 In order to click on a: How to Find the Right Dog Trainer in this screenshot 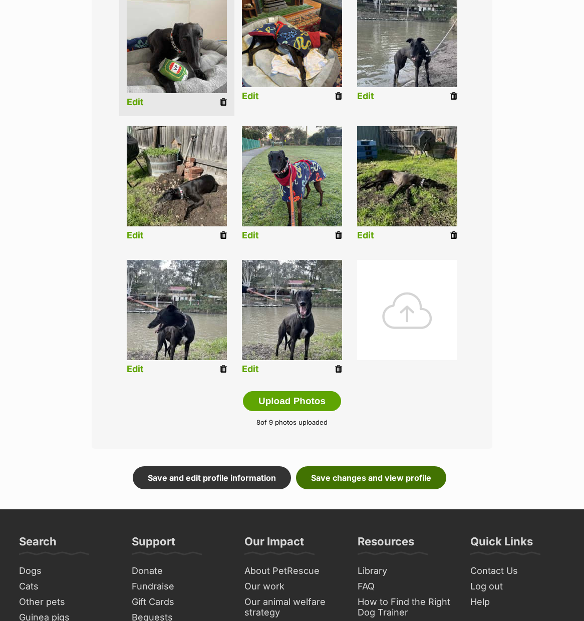, I will do `click(405, 607)`.